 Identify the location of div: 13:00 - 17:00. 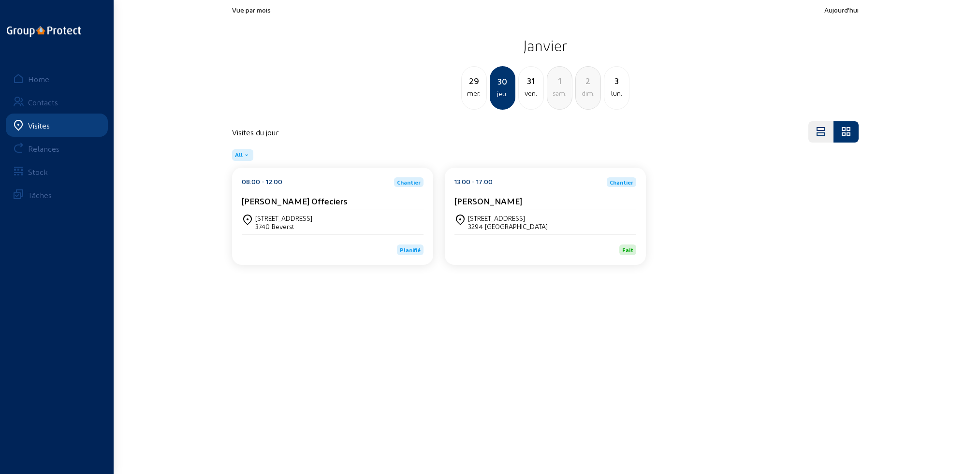
(473, 182).